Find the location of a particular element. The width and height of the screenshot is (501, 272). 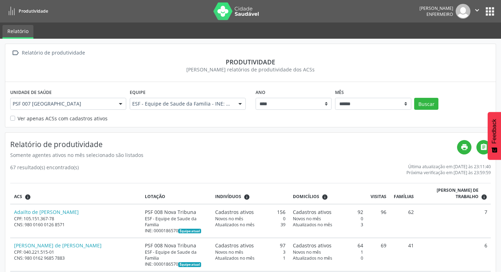

a: Produtividade is located at coordinates (26, 11).